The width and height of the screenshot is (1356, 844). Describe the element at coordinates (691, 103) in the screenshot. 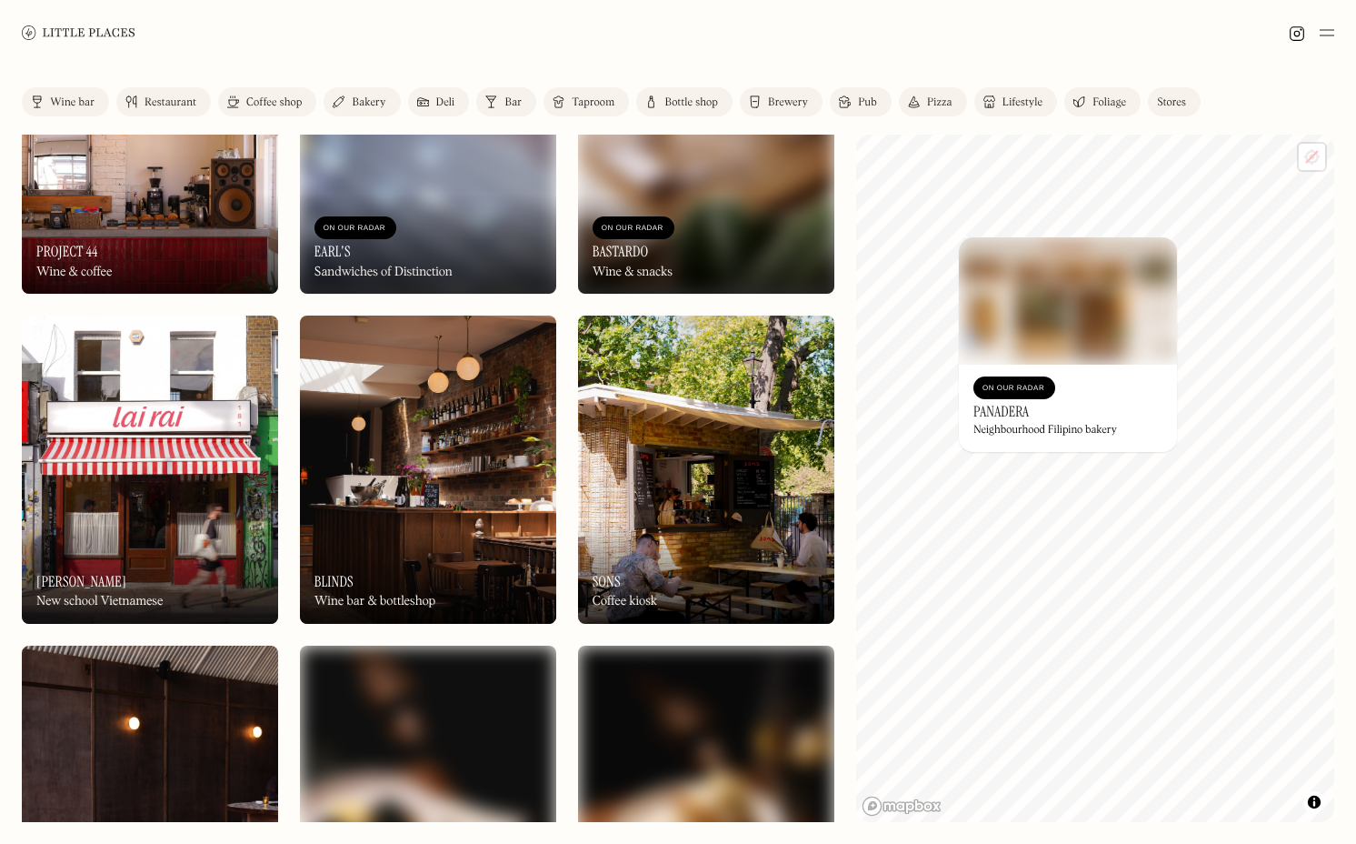

I see `div: Bottle shop` at that location.